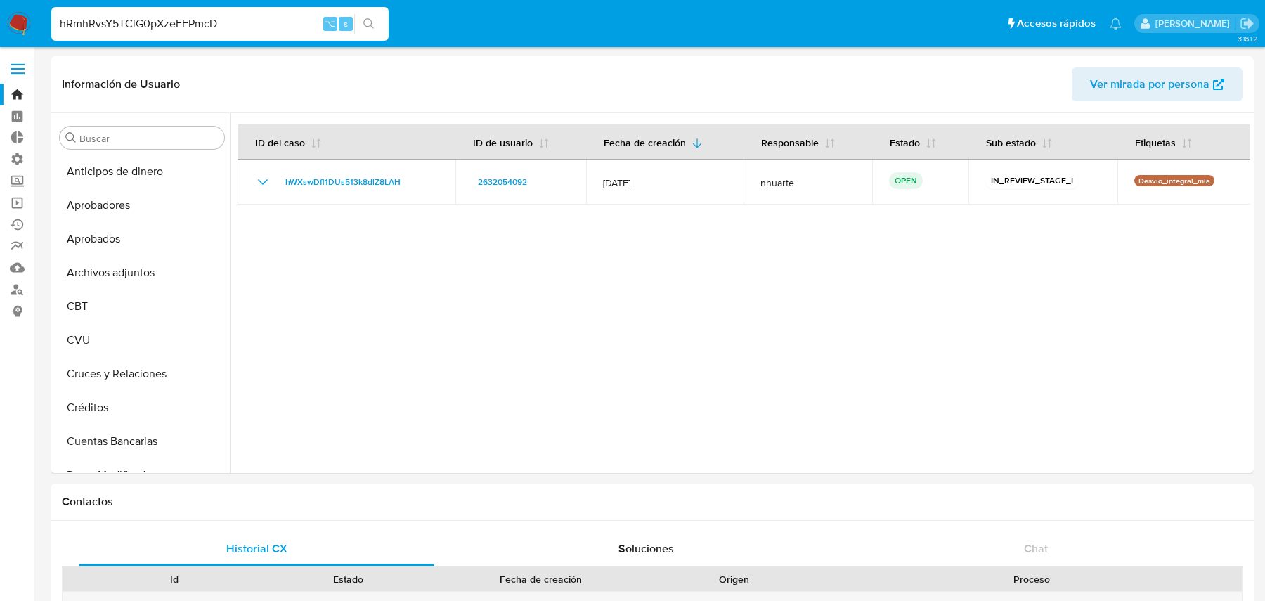 The image size is (1265, 601). What do you see at coordinates (1056, 23) in the screenshot?
I see `span: Accesos rápidos` at bounding box center [1056, 23].